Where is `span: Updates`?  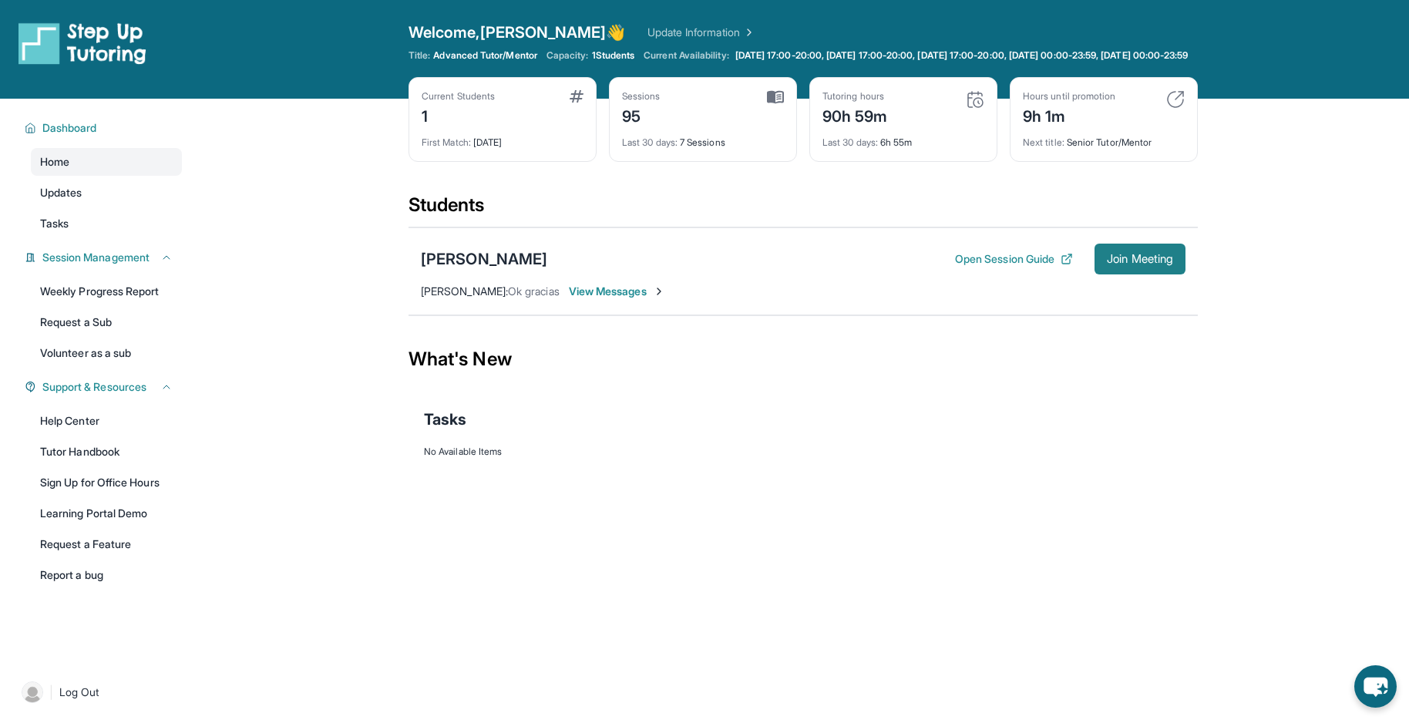
span: Updates is located at coordinates (61, 193).